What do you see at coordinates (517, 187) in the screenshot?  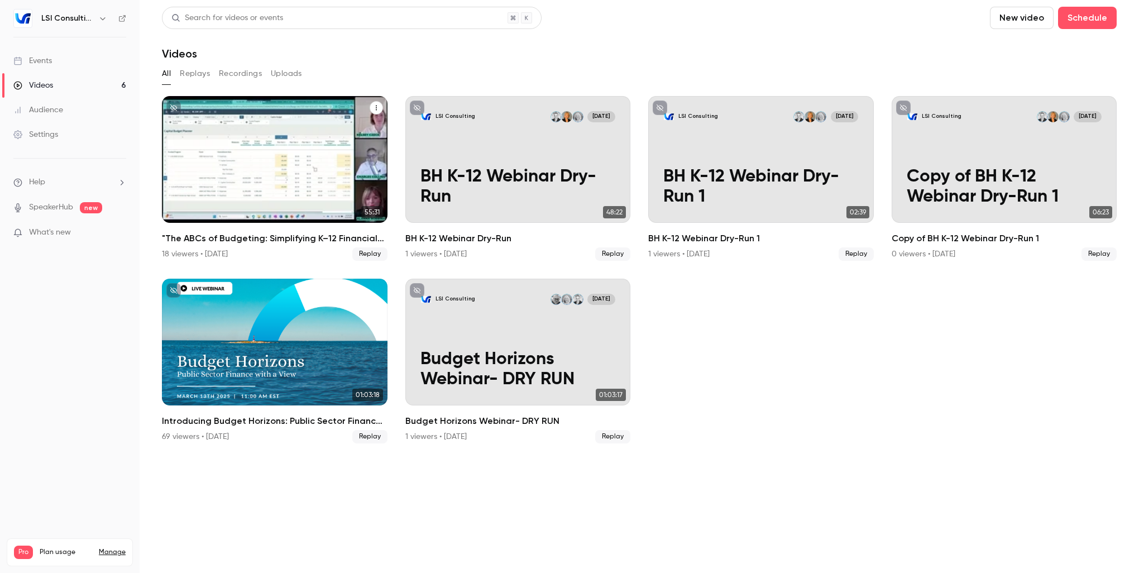 I see `p: BH K-12 Webinar Dry-Run` at bounding box center [517, 187].